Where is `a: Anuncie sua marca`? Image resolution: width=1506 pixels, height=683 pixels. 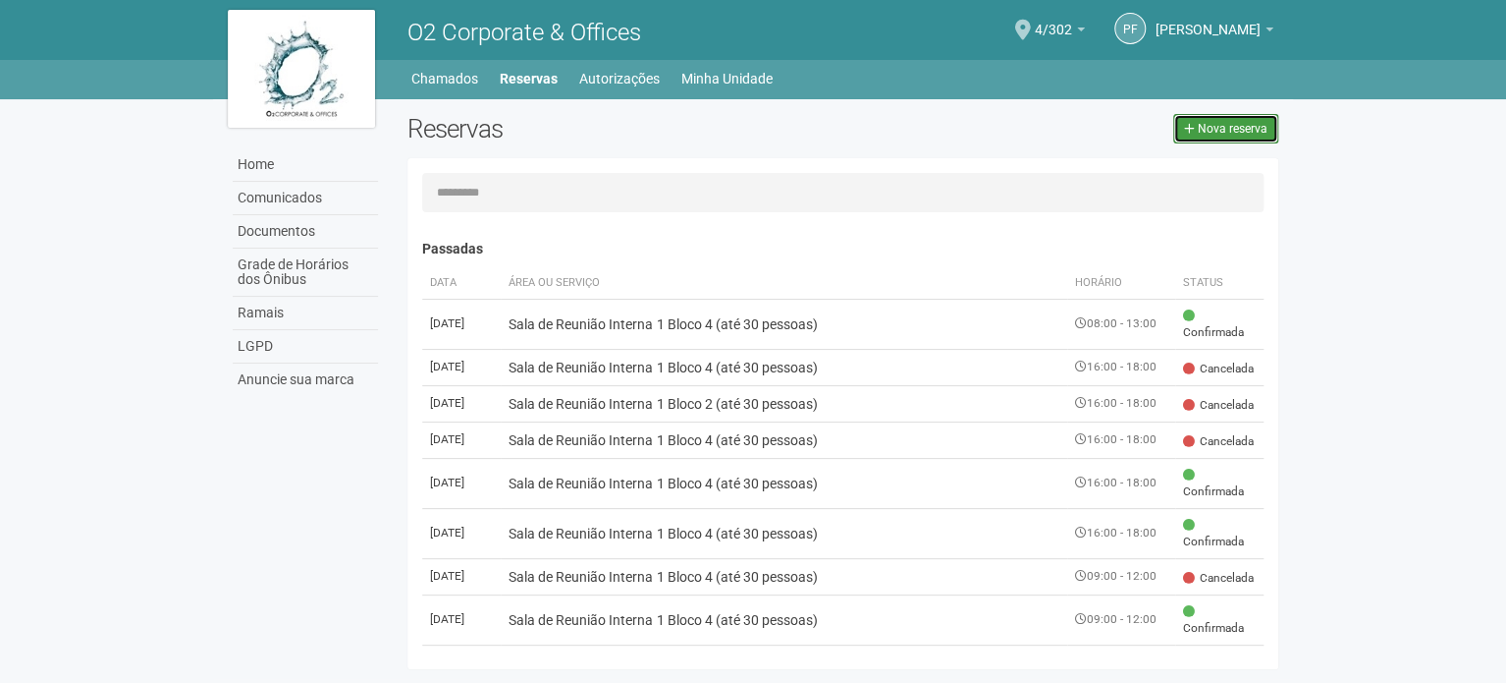 a: Anuncie sua marca is located at coordinates (305, 379).